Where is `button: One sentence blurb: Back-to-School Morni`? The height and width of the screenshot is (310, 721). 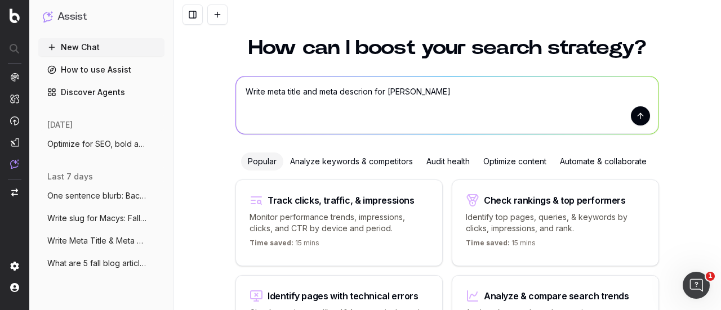 button: One sentence blurb: Back-to-School Morni is located at coordinates (101, 196).